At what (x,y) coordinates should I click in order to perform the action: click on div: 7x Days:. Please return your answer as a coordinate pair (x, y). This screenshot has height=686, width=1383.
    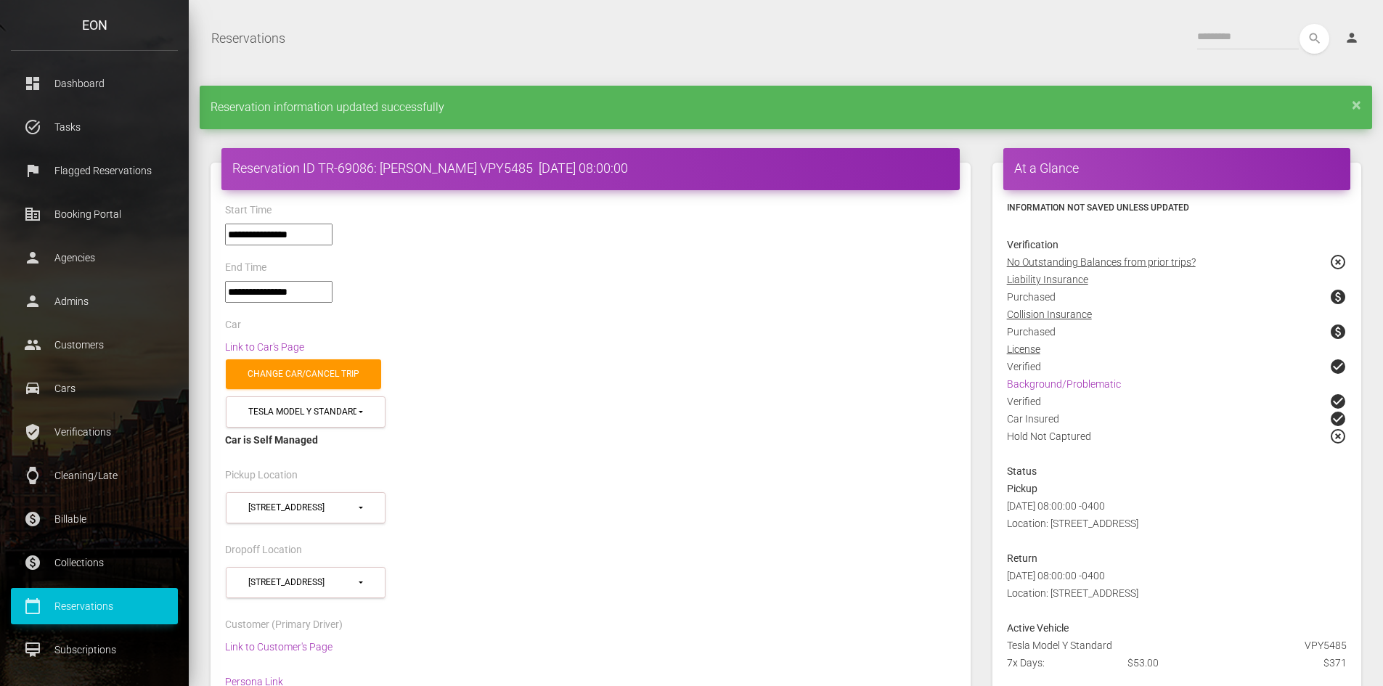
    Looking at the image, I should click on (1056, 663).